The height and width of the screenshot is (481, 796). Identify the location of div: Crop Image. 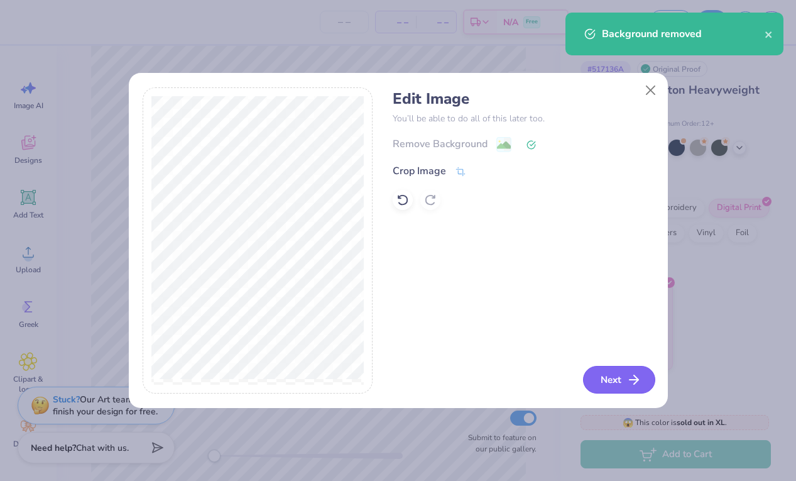
(419, 171).